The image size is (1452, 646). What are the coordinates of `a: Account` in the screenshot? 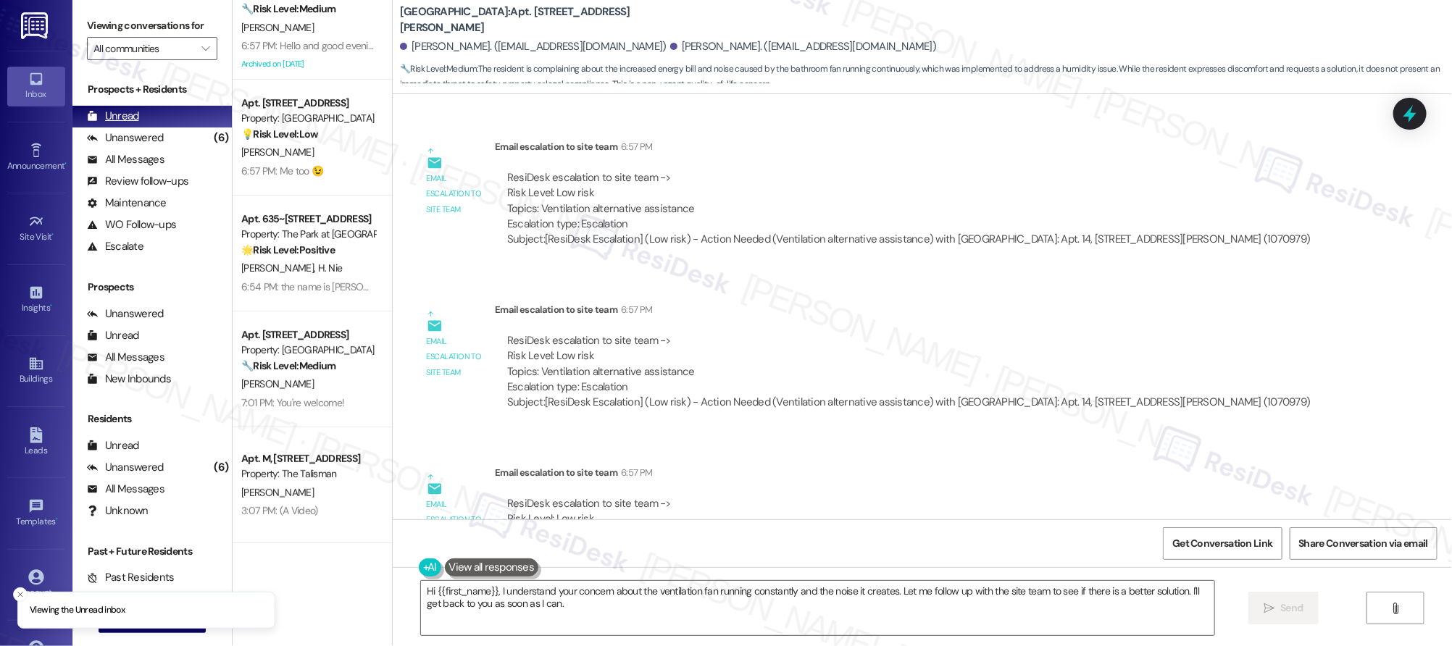 It's located at (36, 585).